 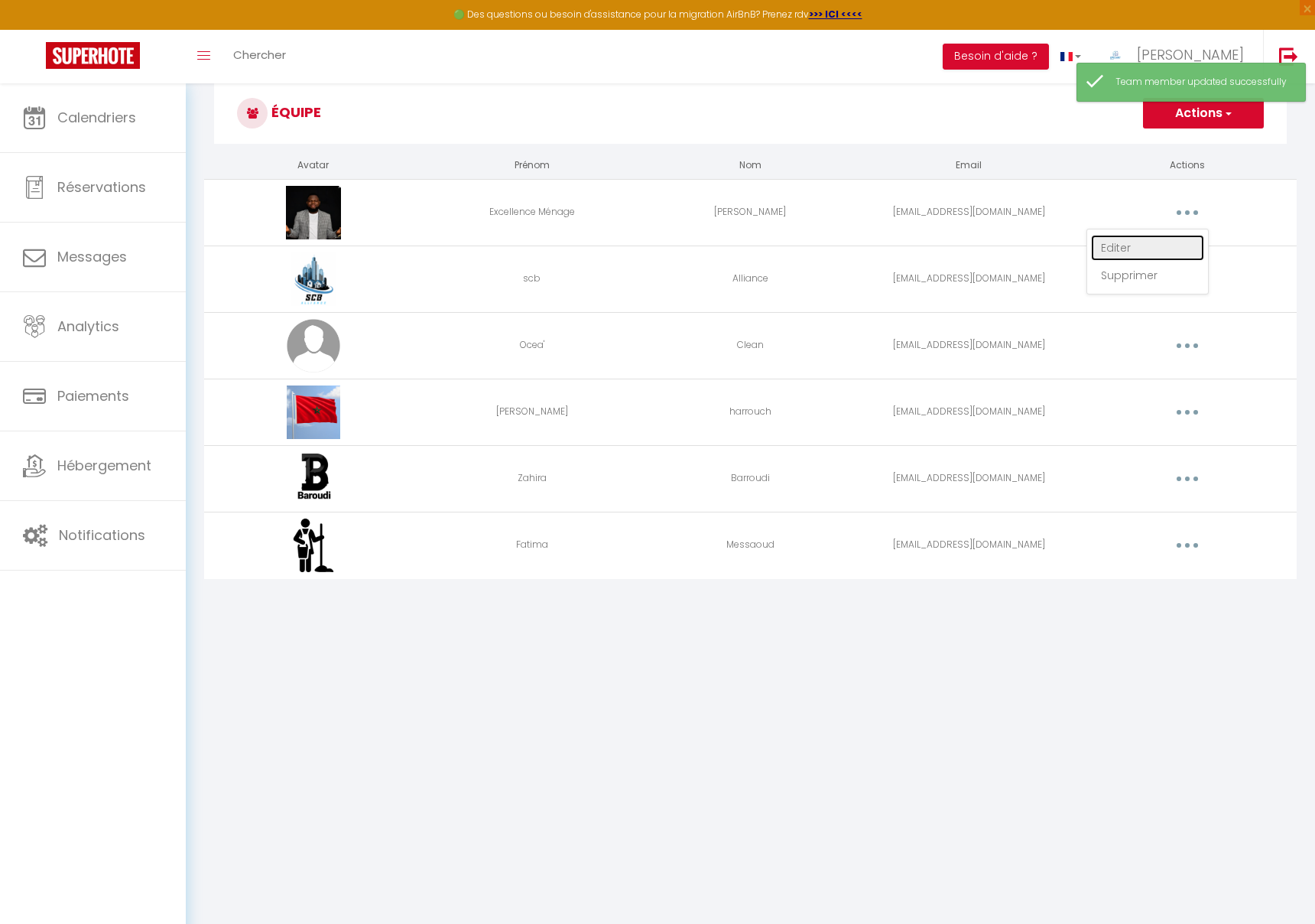 I want to click on img: Super Booking, so click(x=92, y=55).